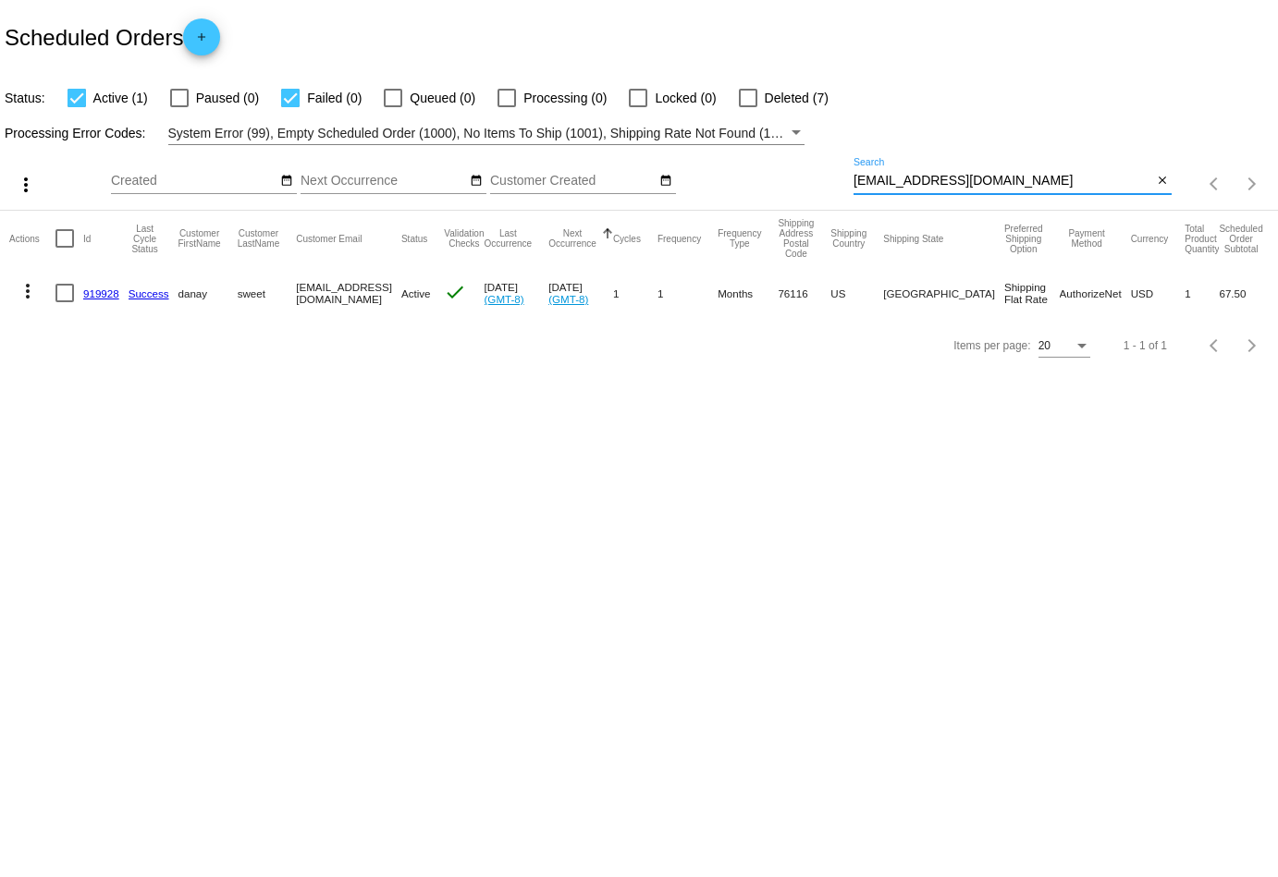  I want to click on button: Change sorting for Status, so click(414, 239).